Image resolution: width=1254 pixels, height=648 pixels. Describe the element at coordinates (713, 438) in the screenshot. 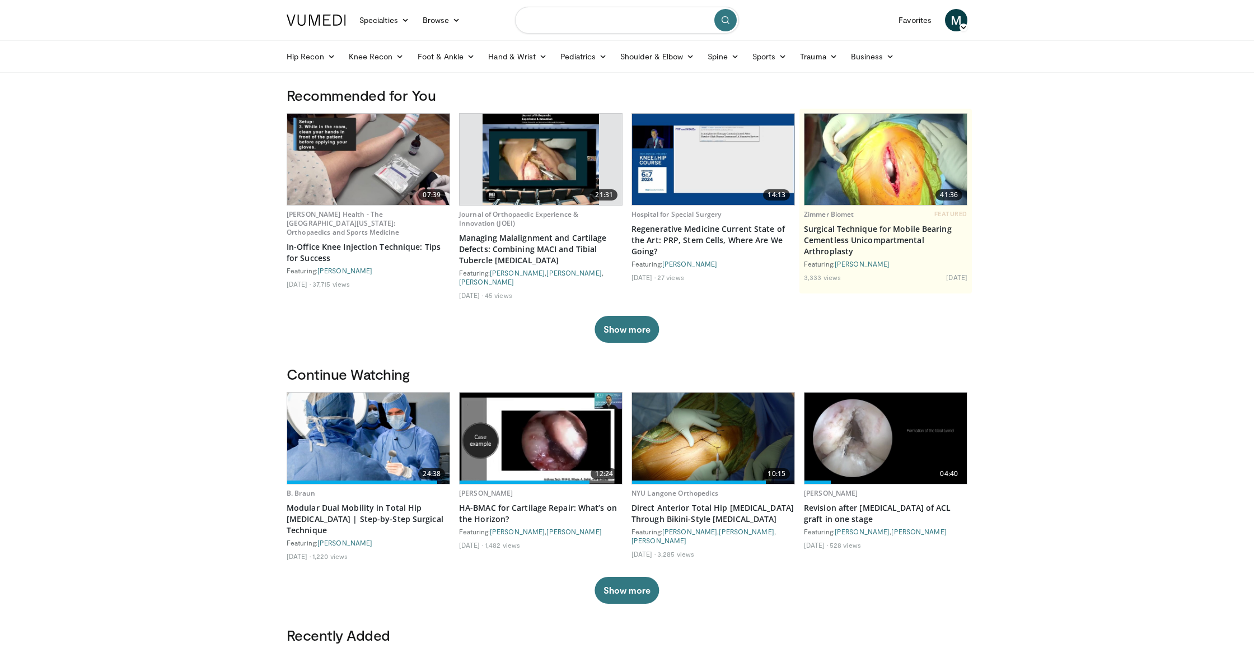

I see `img: 12a83917-698c-429d-9321-4aed9c25195d.jpg.620x360_q85_upscale.jpg` at that location.